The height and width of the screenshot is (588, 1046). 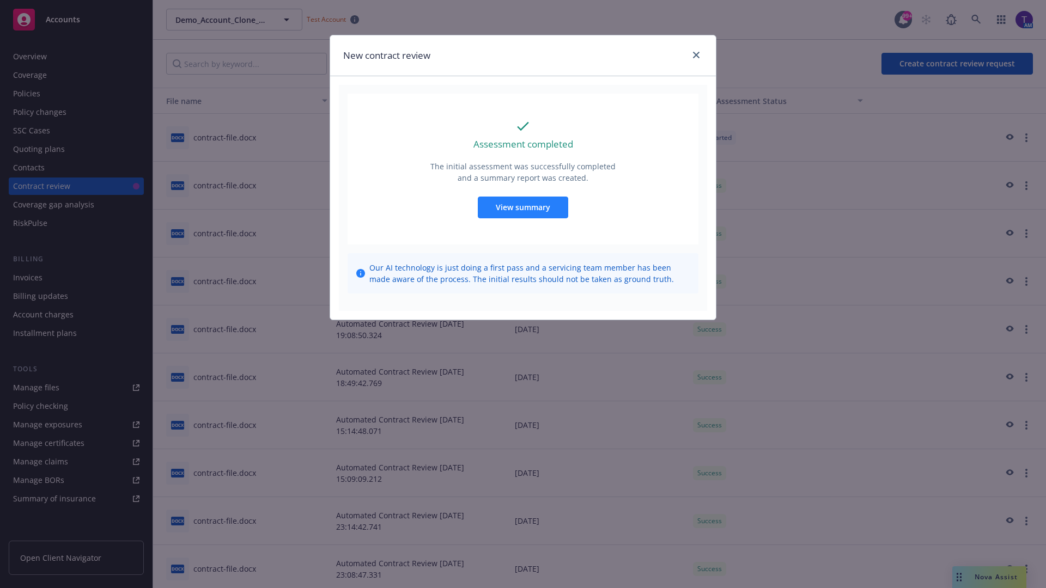 What do you see at coordinates (696, 55) in the screenshot?
I see `a: close` at bounding box center [696, 55].